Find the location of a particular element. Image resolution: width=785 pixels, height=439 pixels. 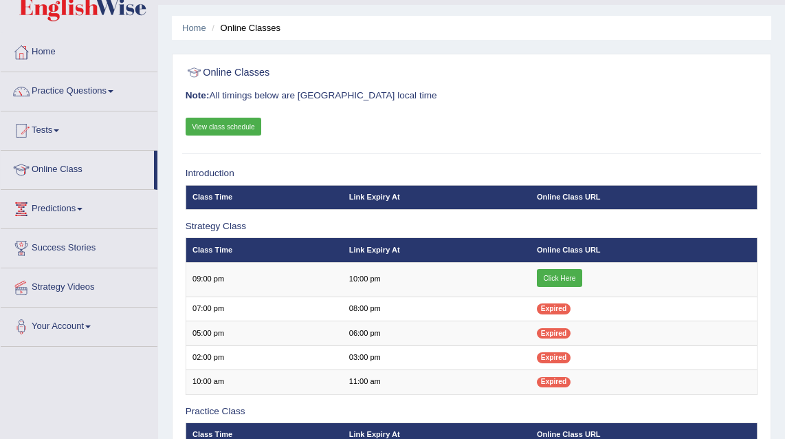

a: Click Here is located at coordinates (560, 278).